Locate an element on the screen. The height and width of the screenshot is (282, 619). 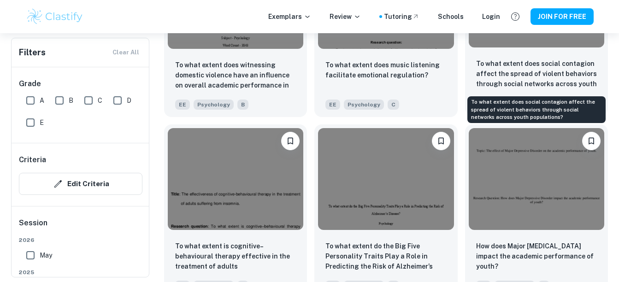
p: To what extent does social contagion affect the spread of violent behaviors through social networ... is located at coordinates (537, 74).